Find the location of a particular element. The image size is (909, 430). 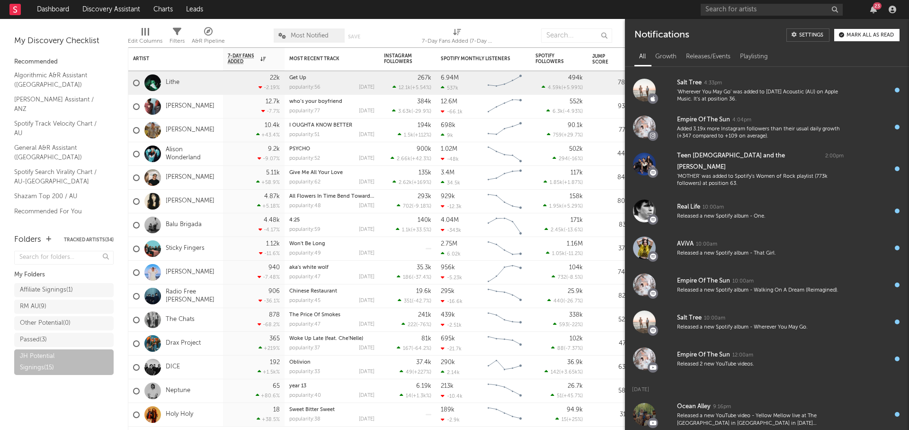

div: Releases/Events is located at coordinates (709, 57).